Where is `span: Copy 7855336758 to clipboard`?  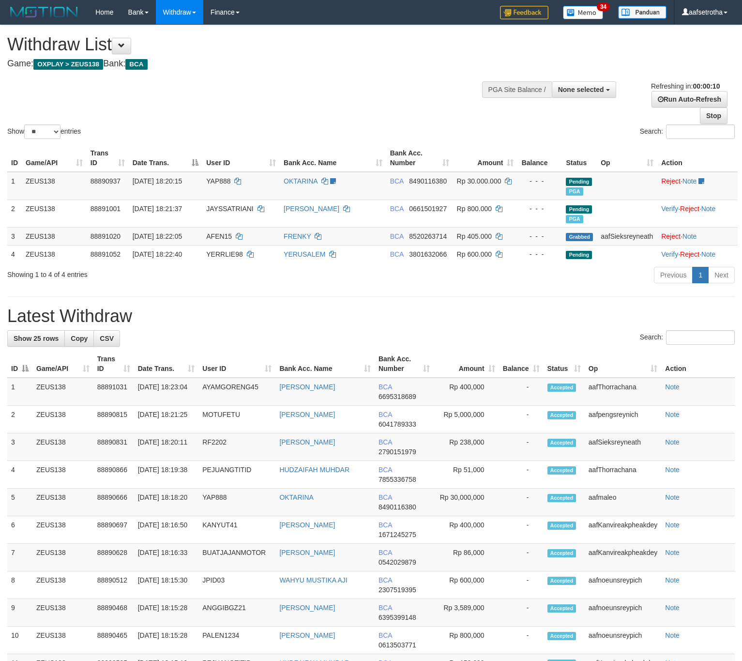 span: Copy 7855336758 to clipboard is located at coordinates (397, 479).